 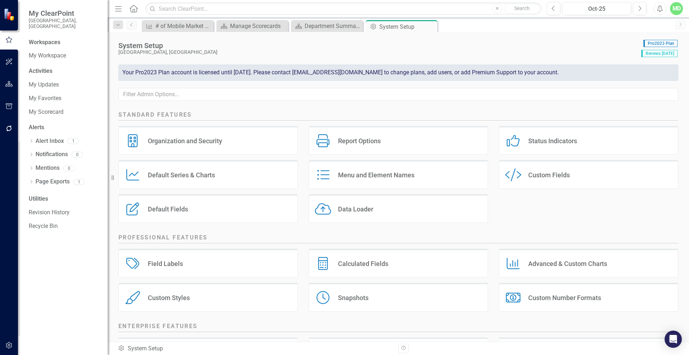 What do you see at coordinates (674, 339) in the screenshot?
I see `div: Open Intercom Messenger` at bounding box center [674, 339].